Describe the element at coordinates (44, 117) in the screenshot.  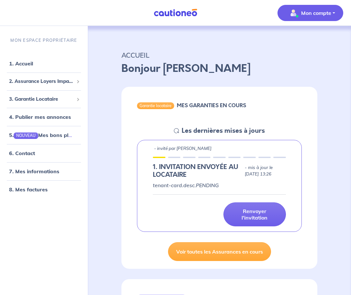
I see `div: 4. Publier mes annonces` at that location.